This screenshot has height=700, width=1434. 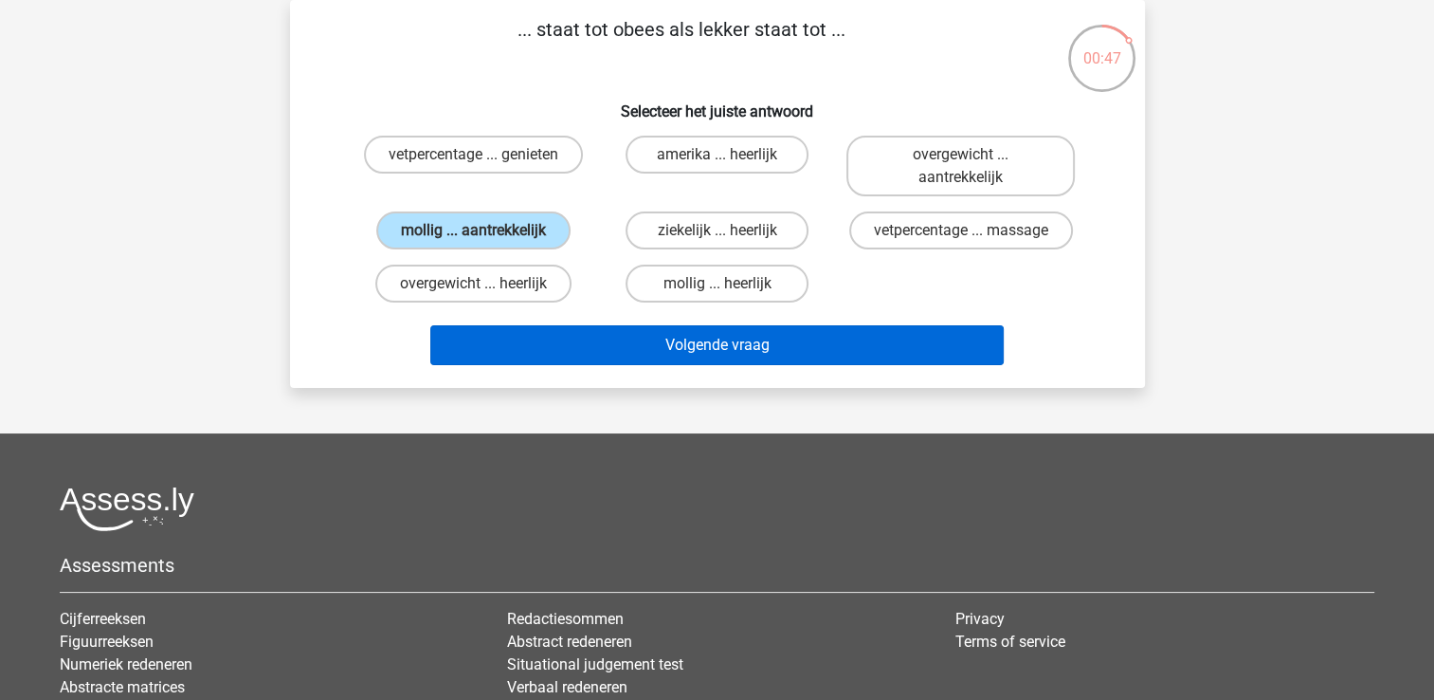 I want to click on a: Redactiesommen, so click(x=565, y=618).